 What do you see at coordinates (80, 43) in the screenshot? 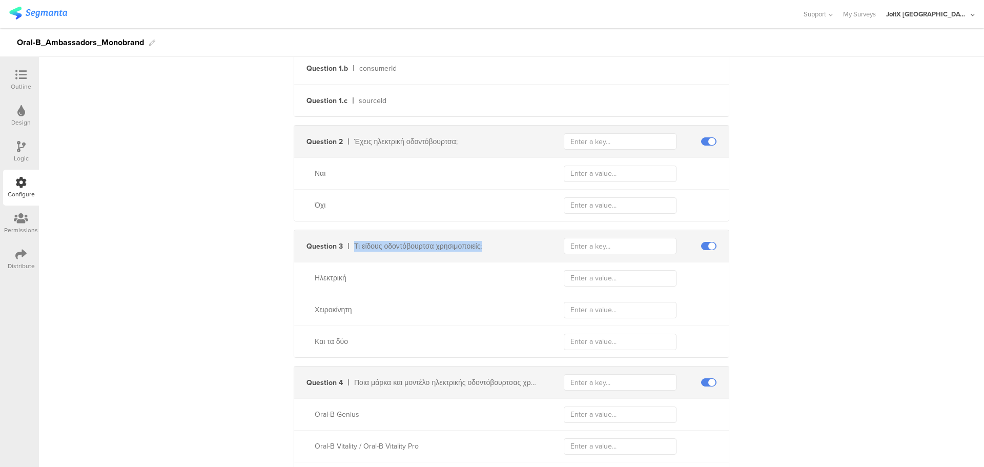
I see `div: Oral-B_Ambassadors_Monobrand` at bounding box center [80, 43].